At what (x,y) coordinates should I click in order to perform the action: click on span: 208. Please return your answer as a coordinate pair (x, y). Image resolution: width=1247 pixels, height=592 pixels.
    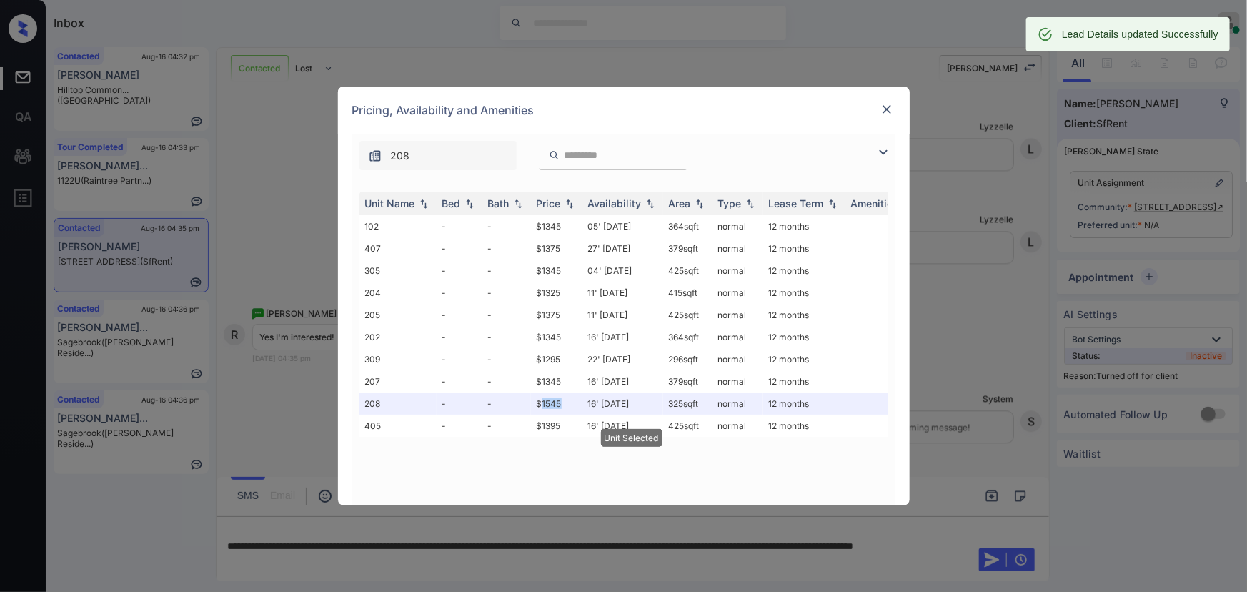
    Looking at the image, I should click on (400, 156).